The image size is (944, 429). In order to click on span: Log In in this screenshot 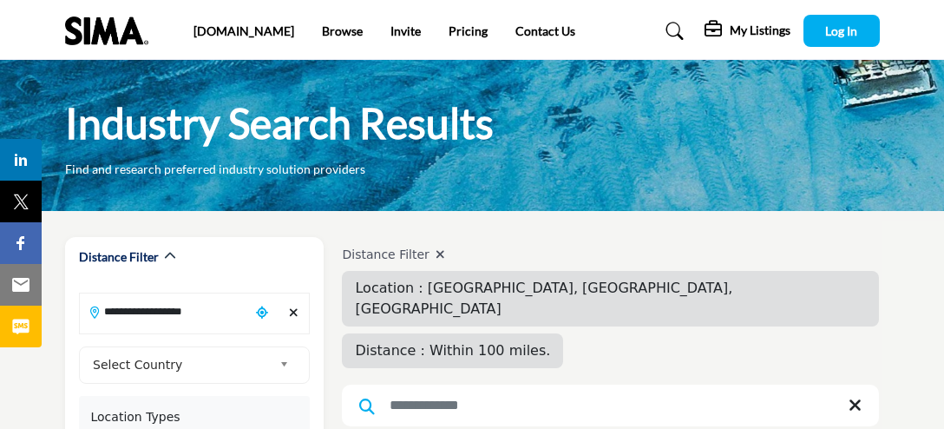, I will do `click(841, 30)`.